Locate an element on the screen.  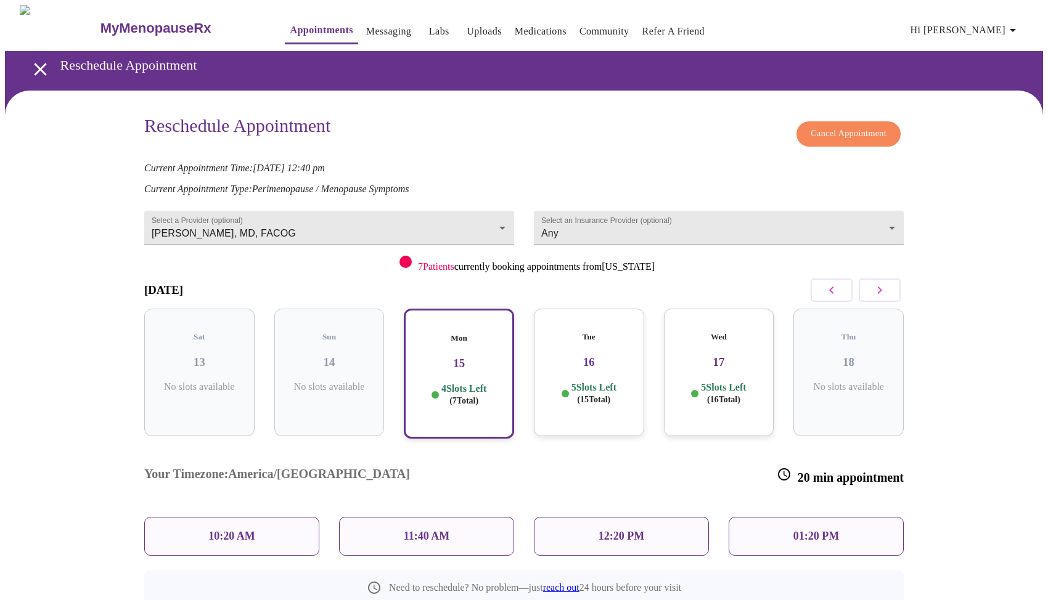
a: Labs is located at coordinates (439, 31).